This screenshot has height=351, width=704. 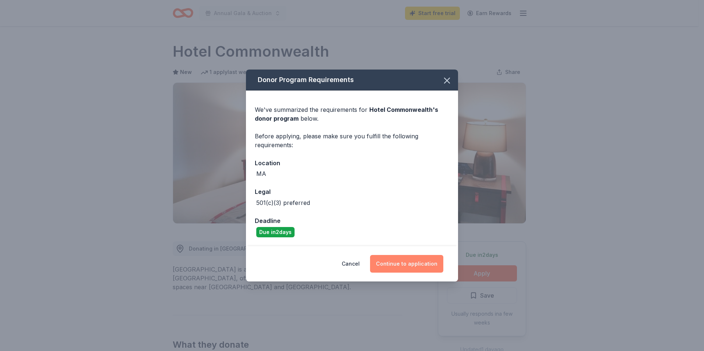 I want to click on div: Deadline, so click(x=352, y=221).